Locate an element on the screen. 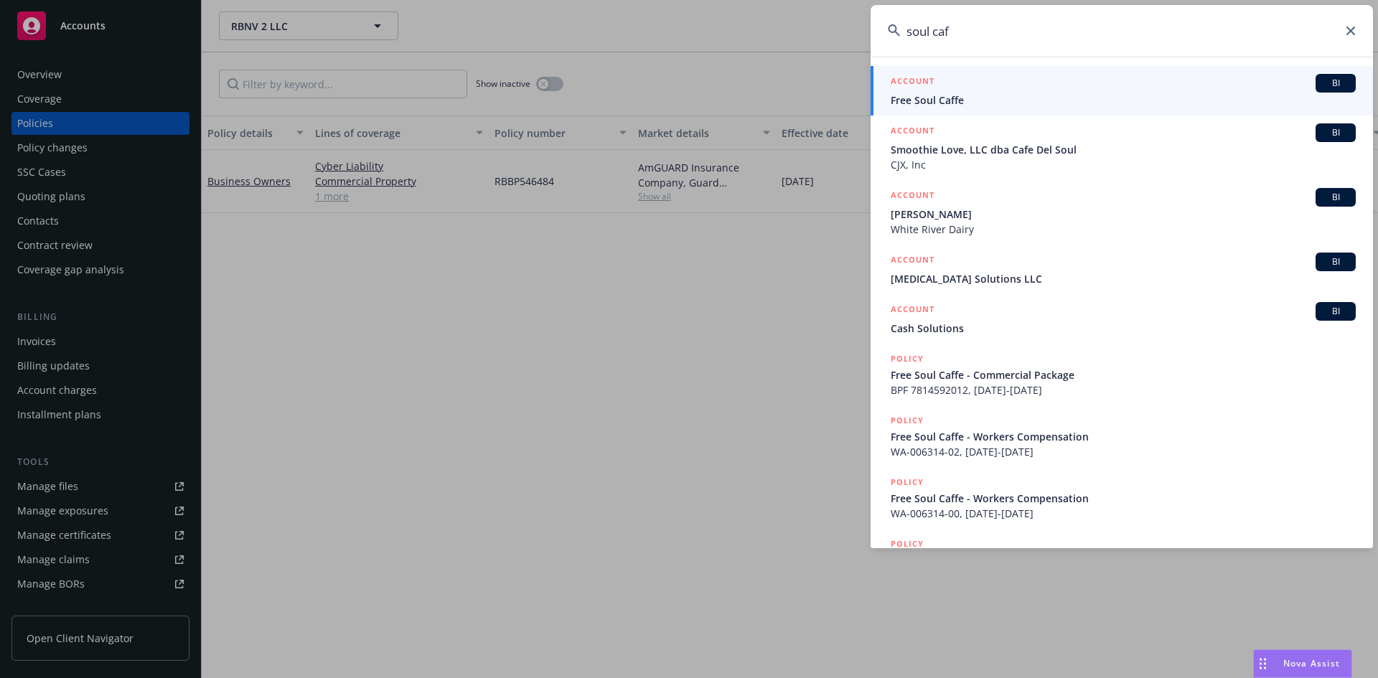 Image resolution: width=1378 pixels, height=678 pixels. span: White River Dairy is located at coordinates (1123, 229).